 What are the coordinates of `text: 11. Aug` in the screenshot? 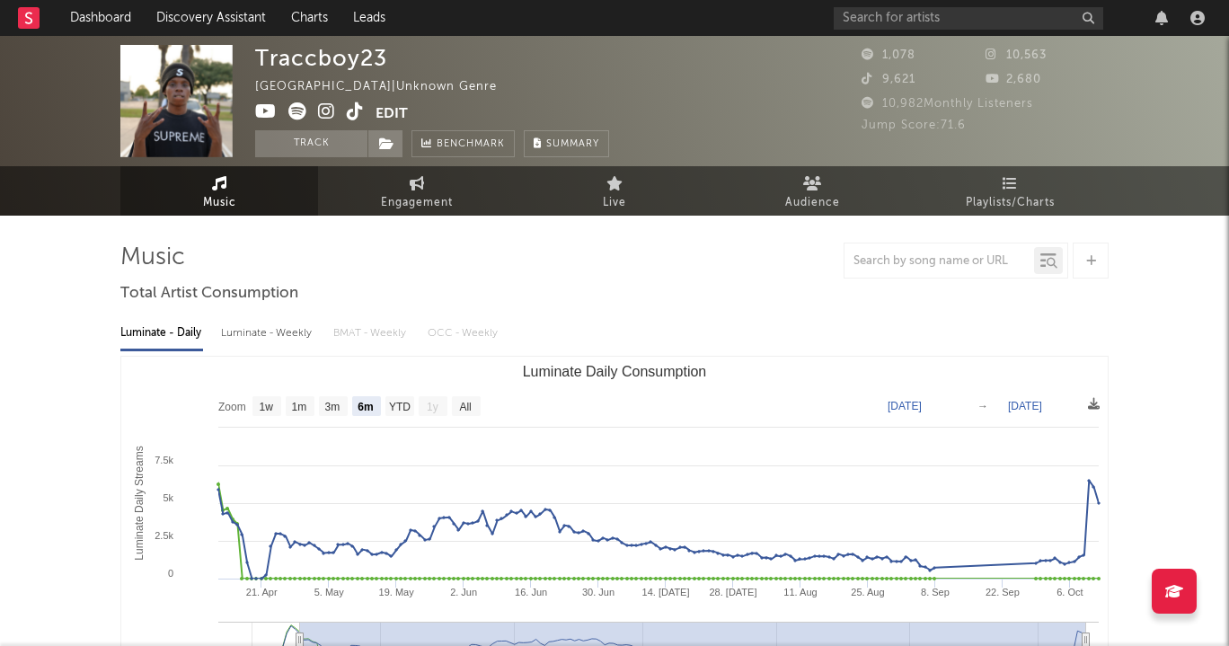 It's located at (799, 592).